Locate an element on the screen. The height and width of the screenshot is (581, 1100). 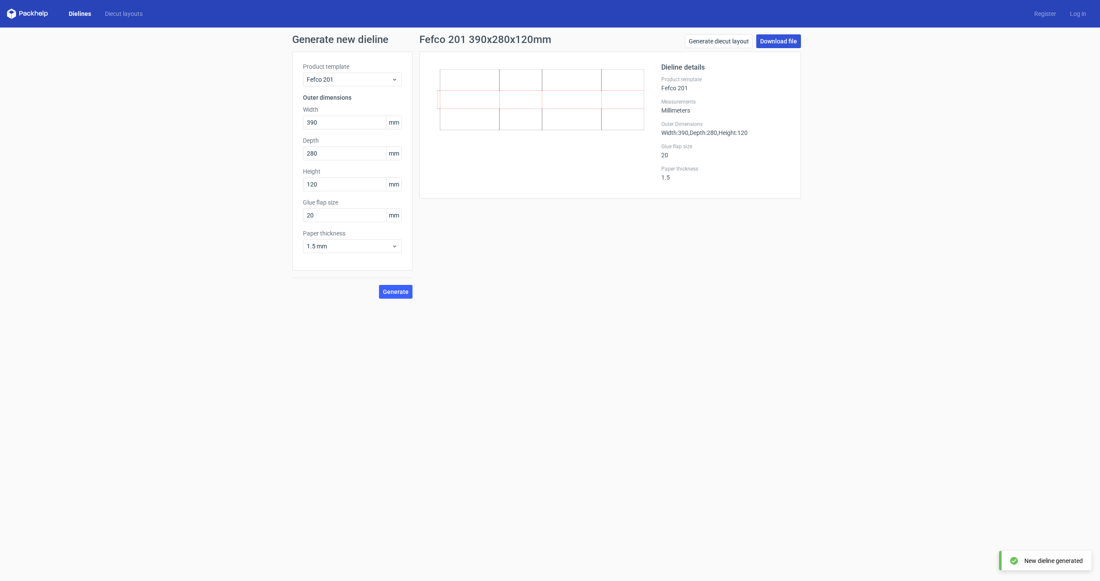
h1: Generate new dieline is located at coordinates (550, 40).